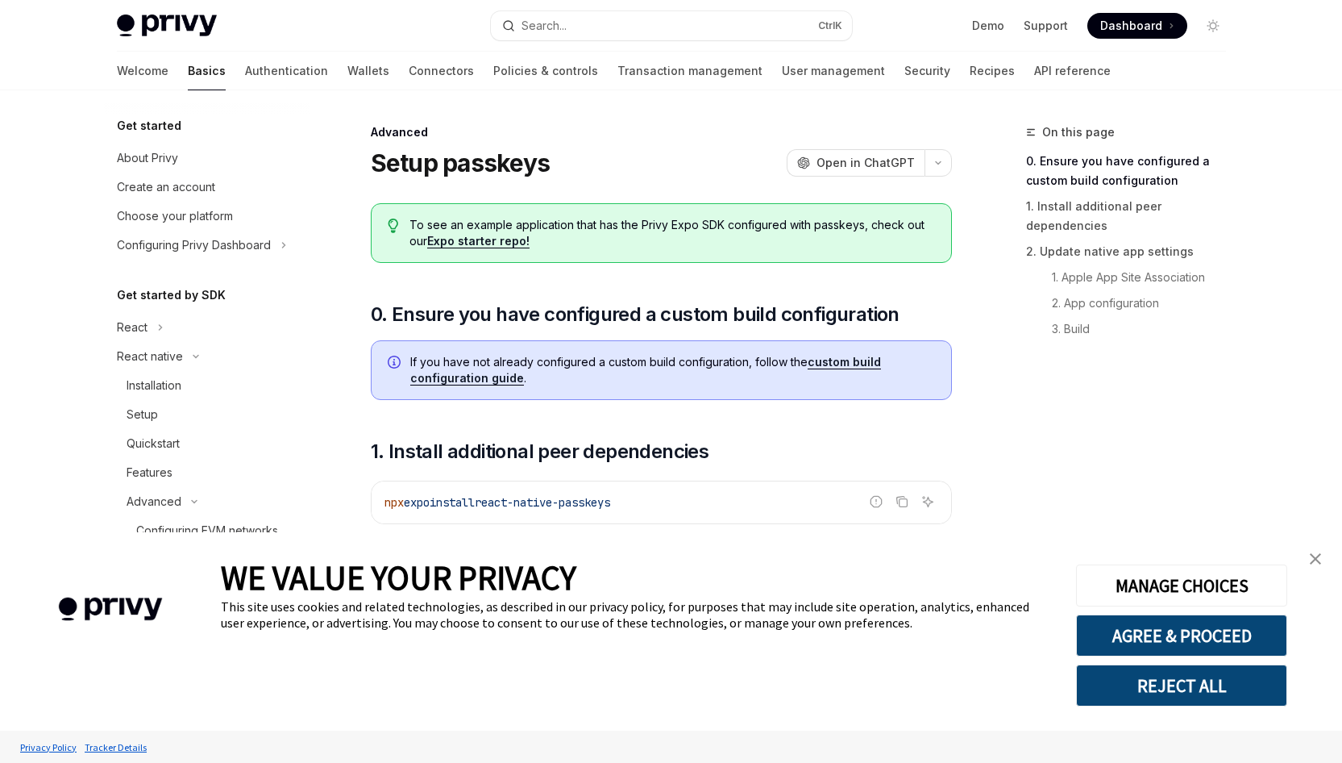 The image size is (1342, 763). I want to click on div: React, so click(132, 327).